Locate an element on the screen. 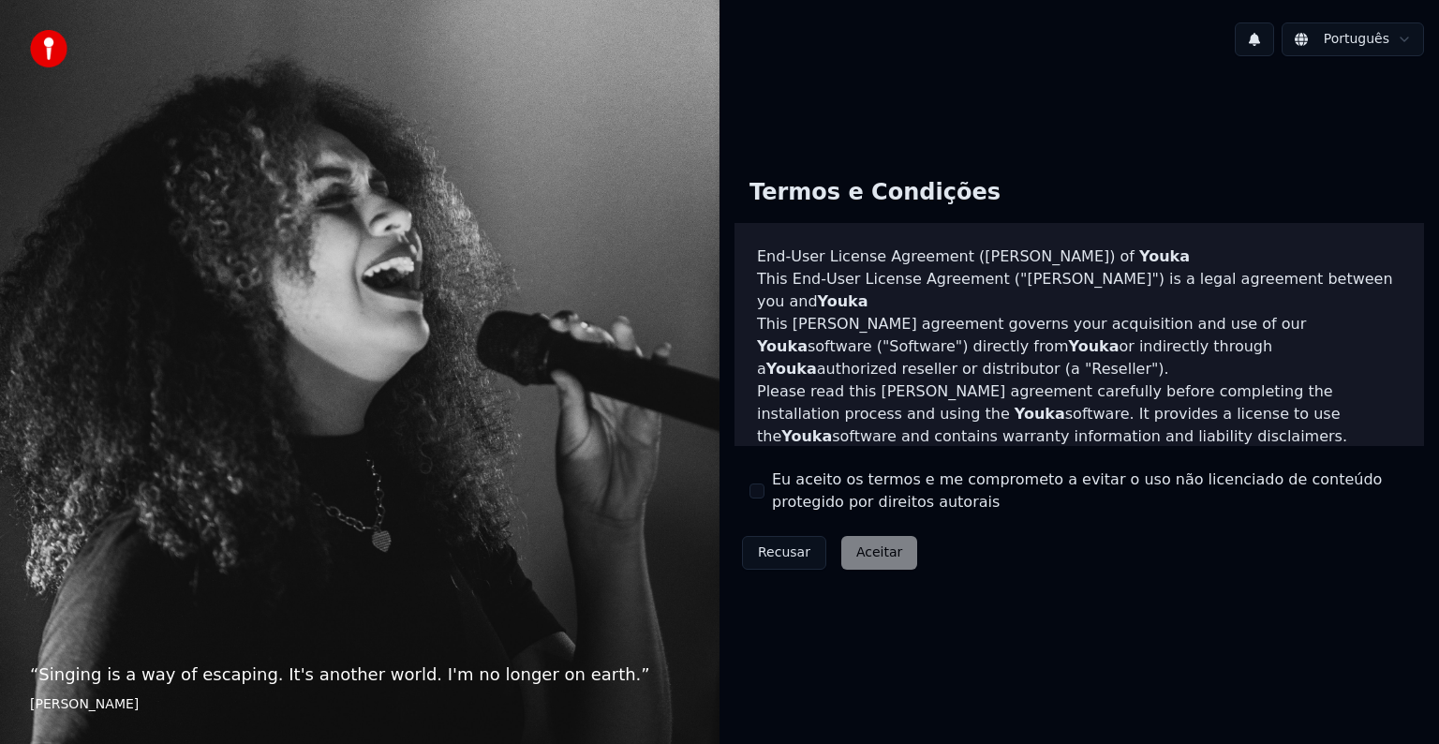 This screenshot has height=744, width=1439. div: Termos e Condições is located at coordinates (875, 193).